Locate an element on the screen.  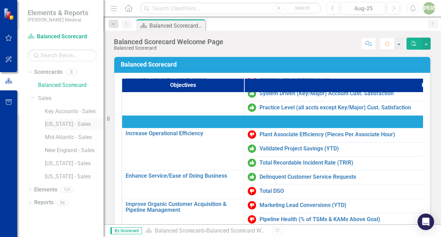
a: New England - Sales is located at coordinates (74, 150).